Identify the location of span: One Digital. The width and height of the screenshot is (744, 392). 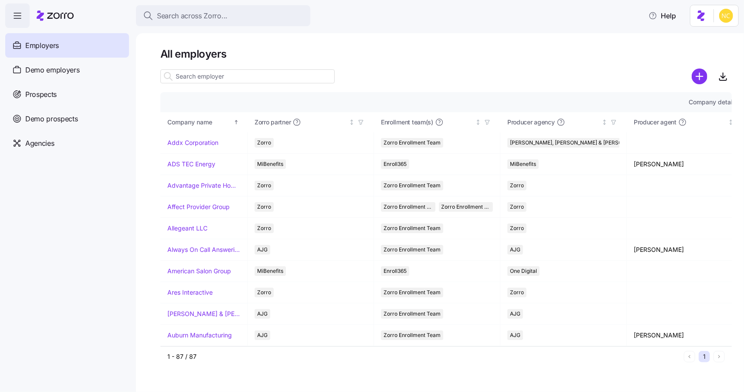
(524, 271).